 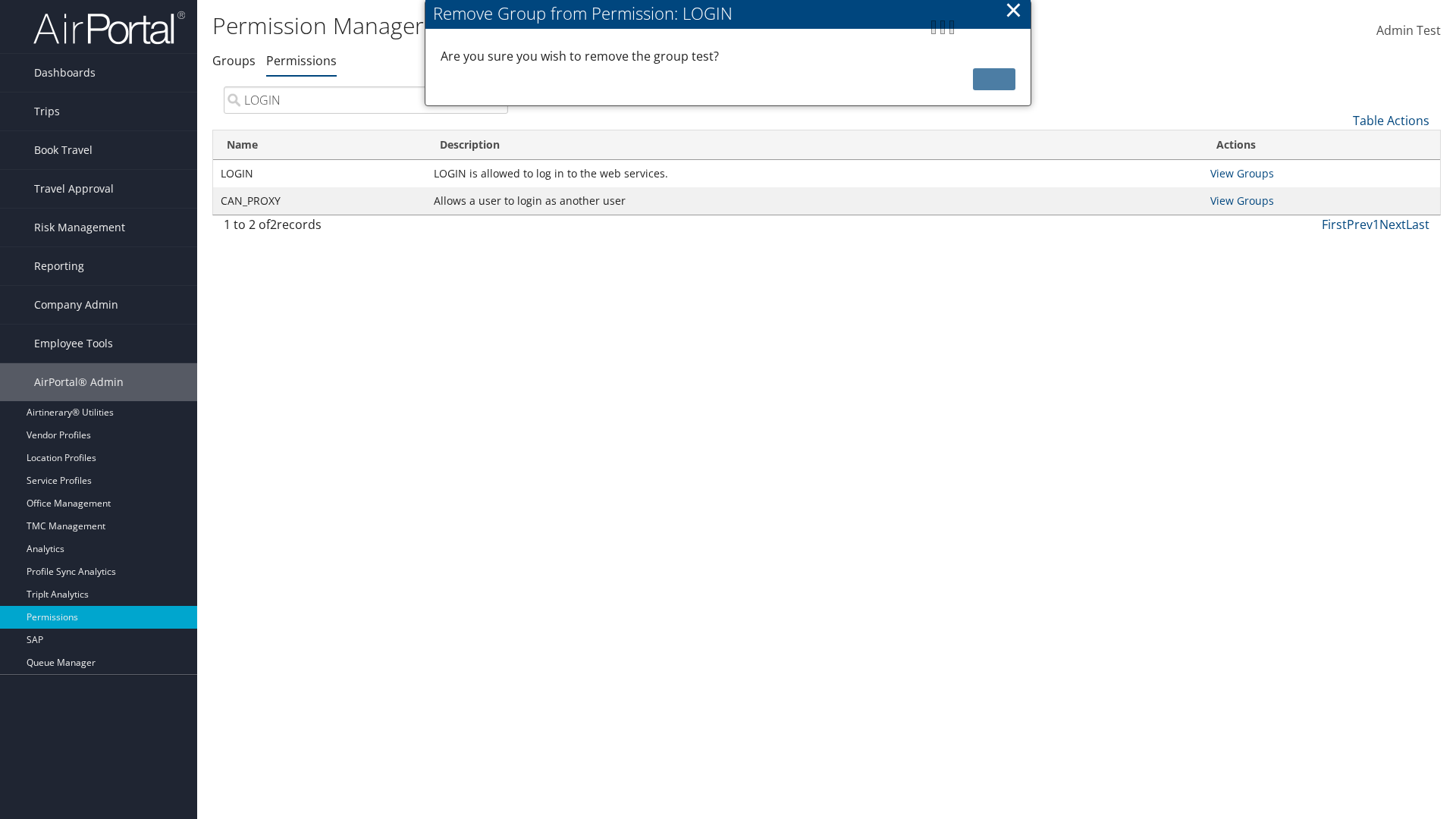 I want to click on span: Admin Test, so click(x=1408, y=31).